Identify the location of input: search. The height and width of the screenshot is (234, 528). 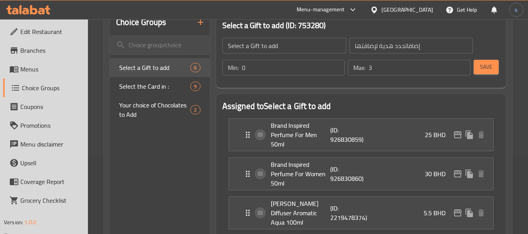
(159, 45).